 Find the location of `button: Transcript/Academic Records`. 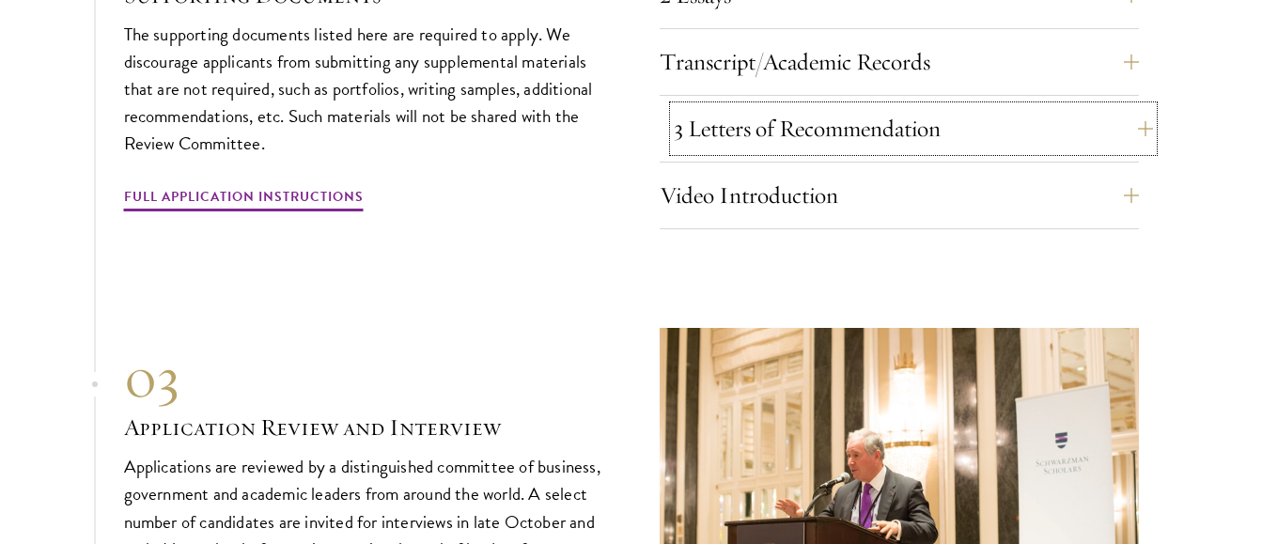

button: Transcript/Academic Records is located at coordinates (899, 62).